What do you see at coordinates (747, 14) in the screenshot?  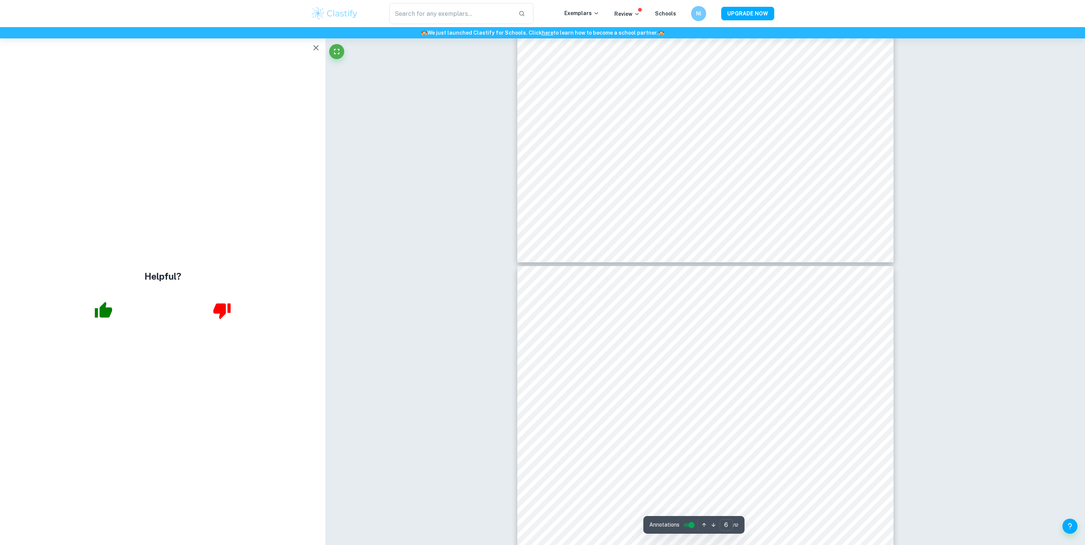 I see `button: UPGRADE NOW` at bounding box center [747, 14].